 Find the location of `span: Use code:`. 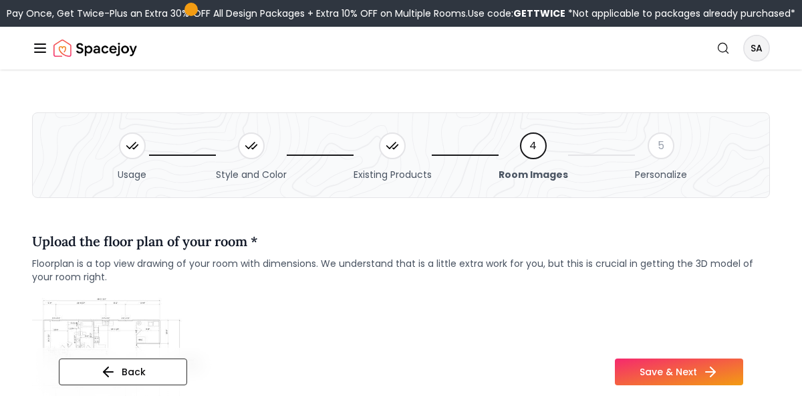

span: Use code: is located at coordinates (517, 13).